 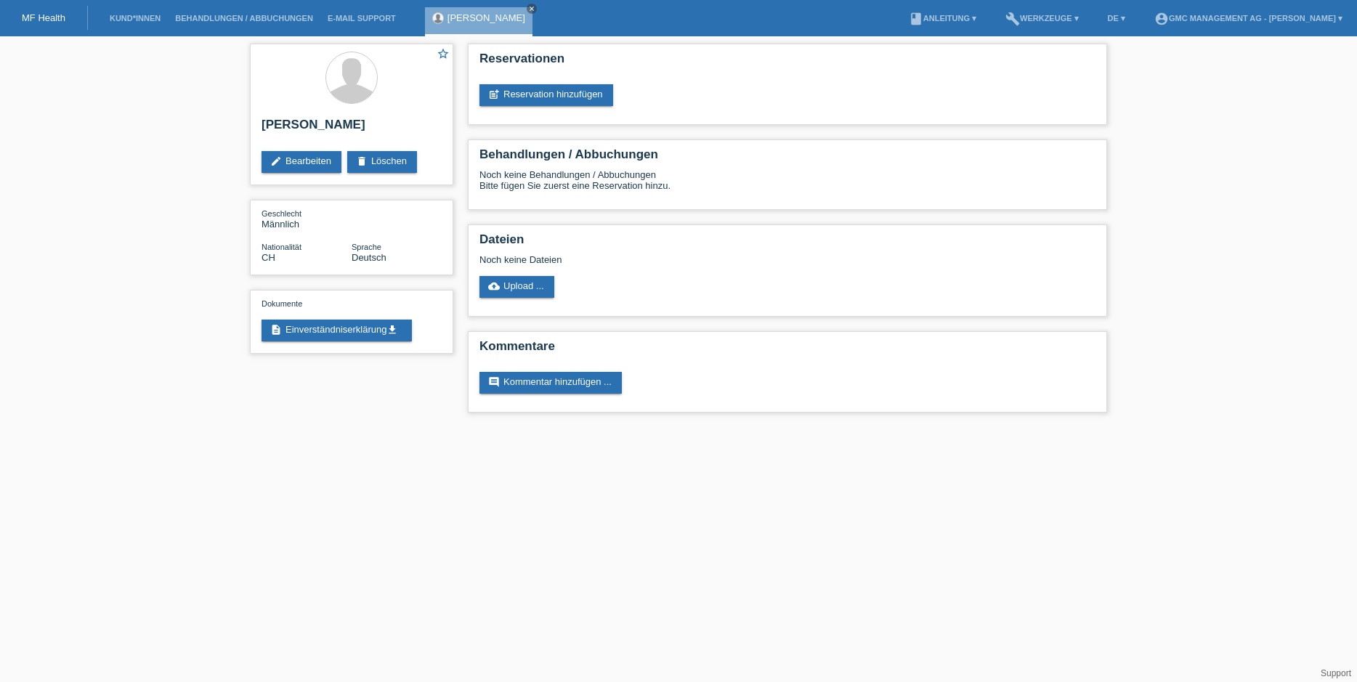 I want to click on span: Sprache, so click(x=366, y=247).